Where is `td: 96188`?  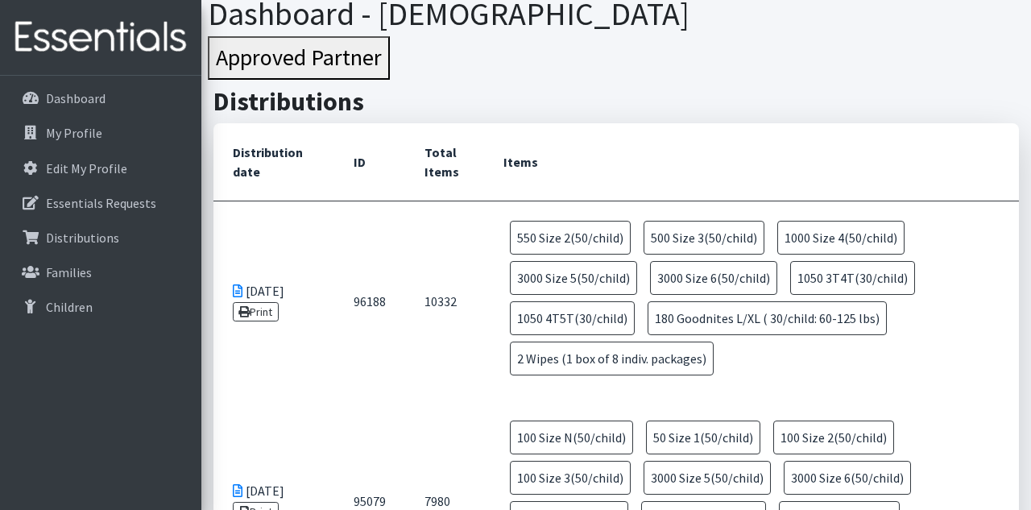 td: 96188 is located at coordinates (370, 300).